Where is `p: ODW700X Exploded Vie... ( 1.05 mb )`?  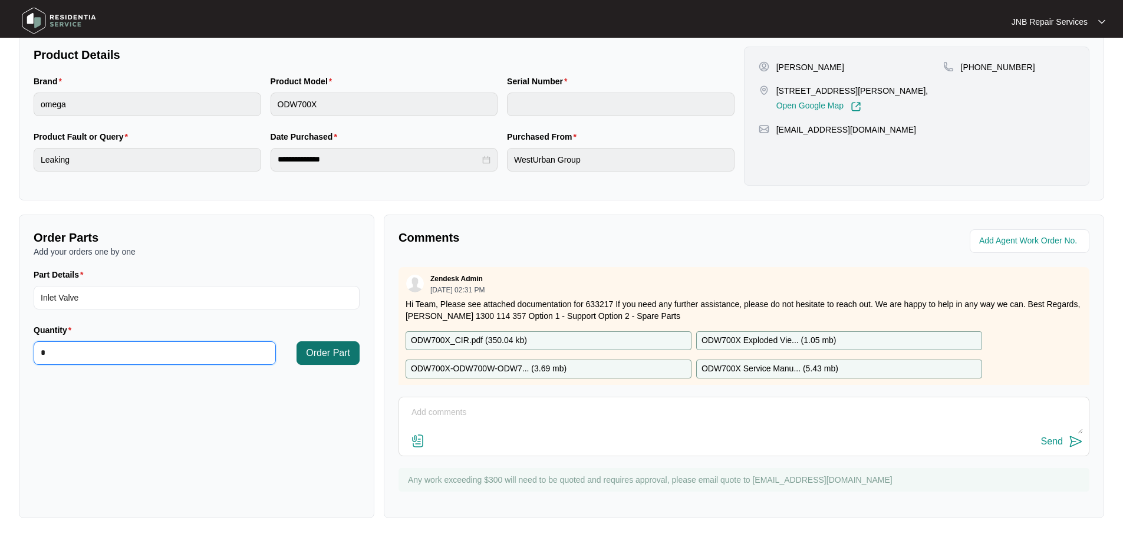 p: ODW700X Exploded Vie... ( 1.05 mb ) is located at coordinates (769, 341).